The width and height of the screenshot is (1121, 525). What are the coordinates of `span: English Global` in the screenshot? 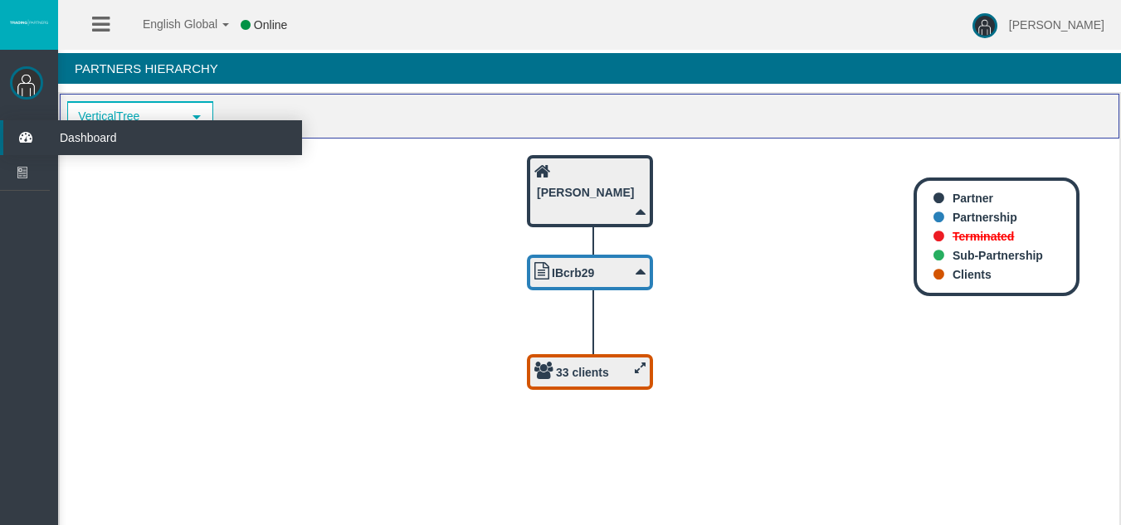 It's located at (169, 24).